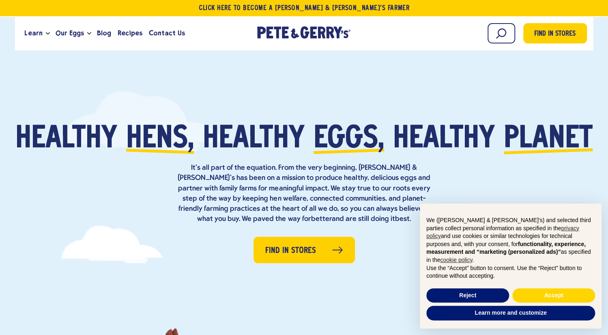  I want to click on span: eggs,, so click(349, 139).